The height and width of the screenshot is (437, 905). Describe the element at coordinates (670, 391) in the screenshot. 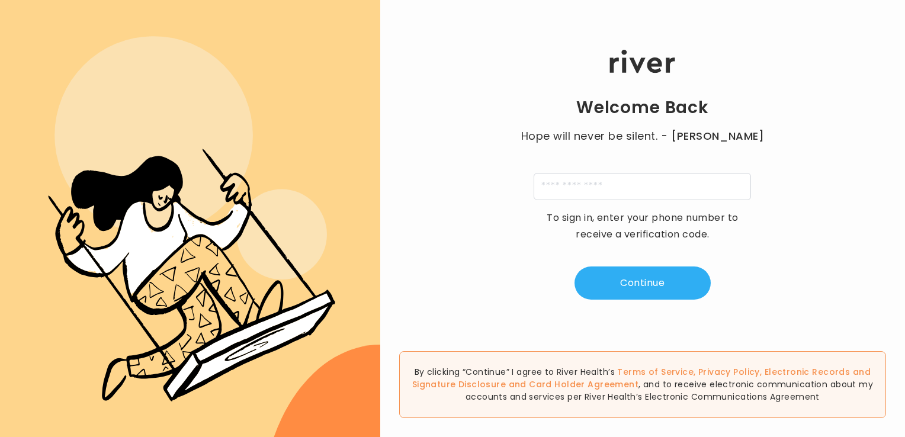

I see `span: , and to receive electronic communication about my accounts and services per River Health’s Elect...` at that location.